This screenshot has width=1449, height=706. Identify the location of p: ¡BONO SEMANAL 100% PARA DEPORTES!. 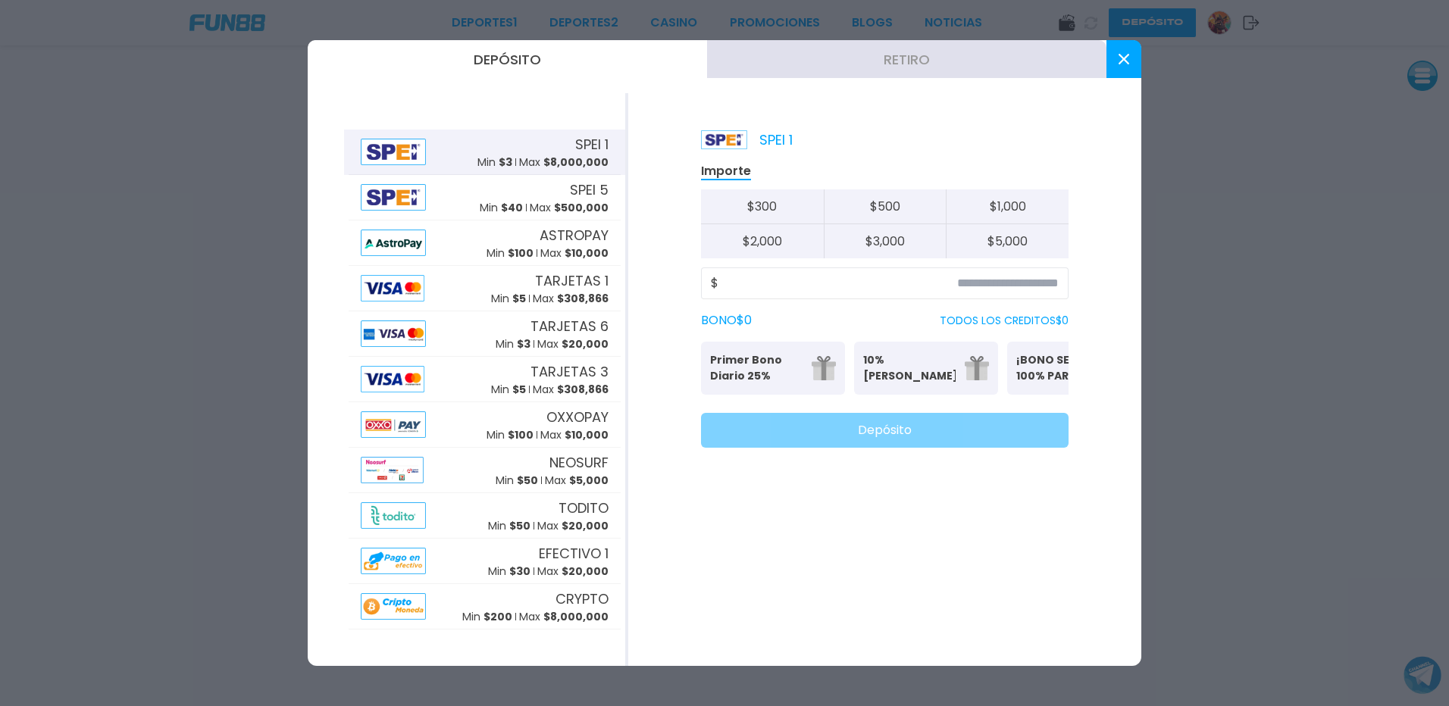
(1063, 368).